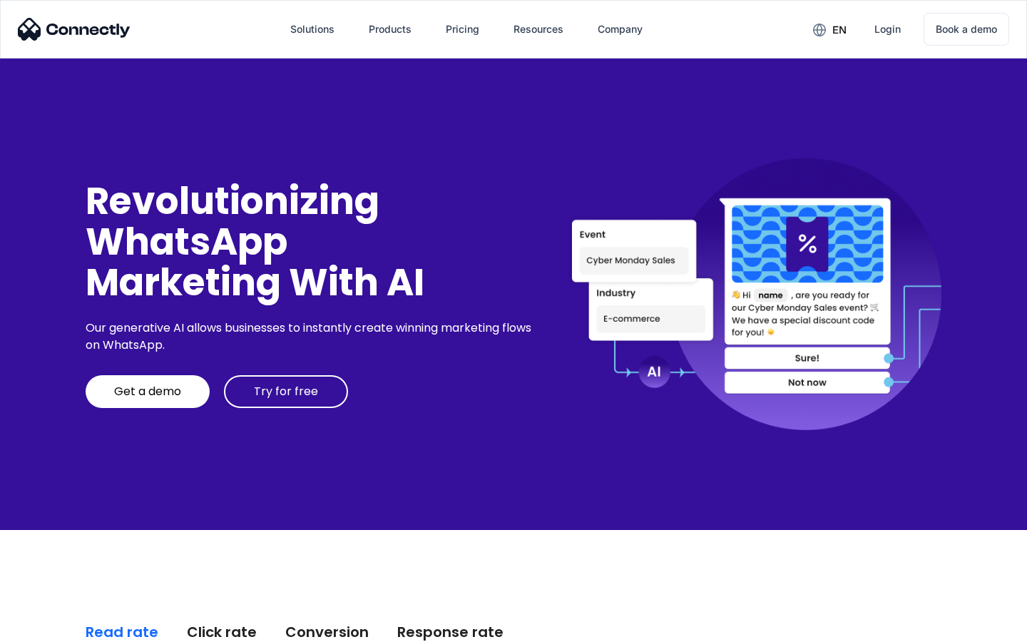  I want to click on a: Login, so click(887, 29).